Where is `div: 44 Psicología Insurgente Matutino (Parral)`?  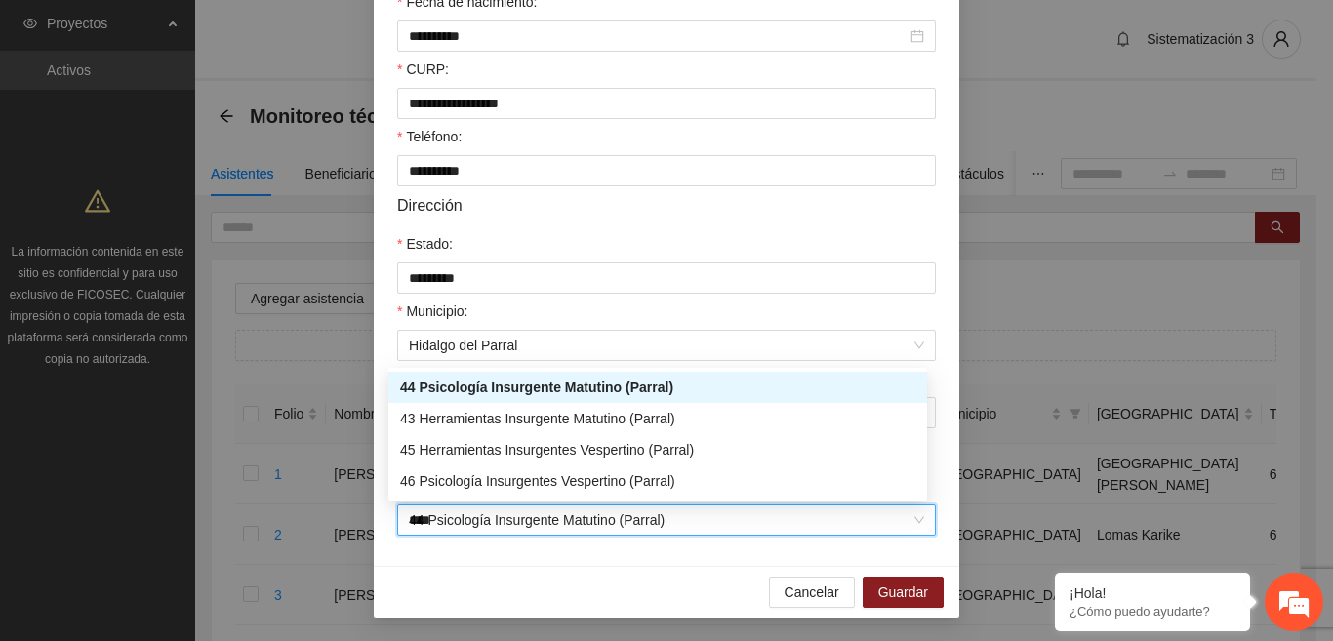 div: 44 Psicología Insurgente Matutino (Parral) is located at coordinates (658, 387).